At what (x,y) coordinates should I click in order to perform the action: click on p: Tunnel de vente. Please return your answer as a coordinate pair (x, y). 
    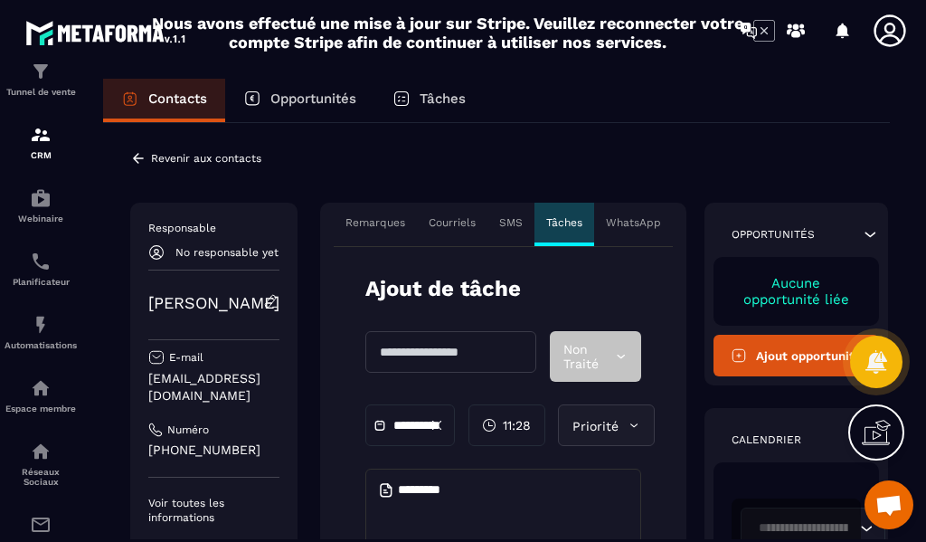
    Looking at the image, I should click on (41, 91).